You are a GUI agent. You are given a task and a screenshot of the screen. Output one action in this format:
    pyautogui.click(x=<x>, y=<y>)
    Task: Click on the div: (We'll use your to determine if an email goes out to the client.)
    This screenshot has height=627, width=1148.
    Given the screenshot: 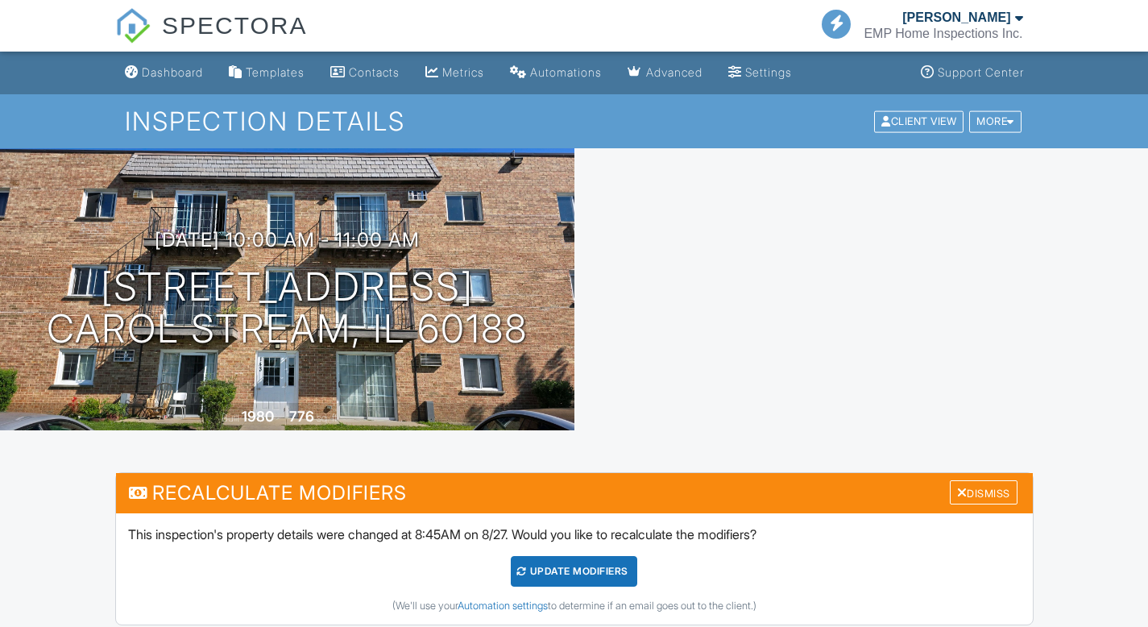 What is the action you would take?
    pyautogui.click(x=574, y=606)
    